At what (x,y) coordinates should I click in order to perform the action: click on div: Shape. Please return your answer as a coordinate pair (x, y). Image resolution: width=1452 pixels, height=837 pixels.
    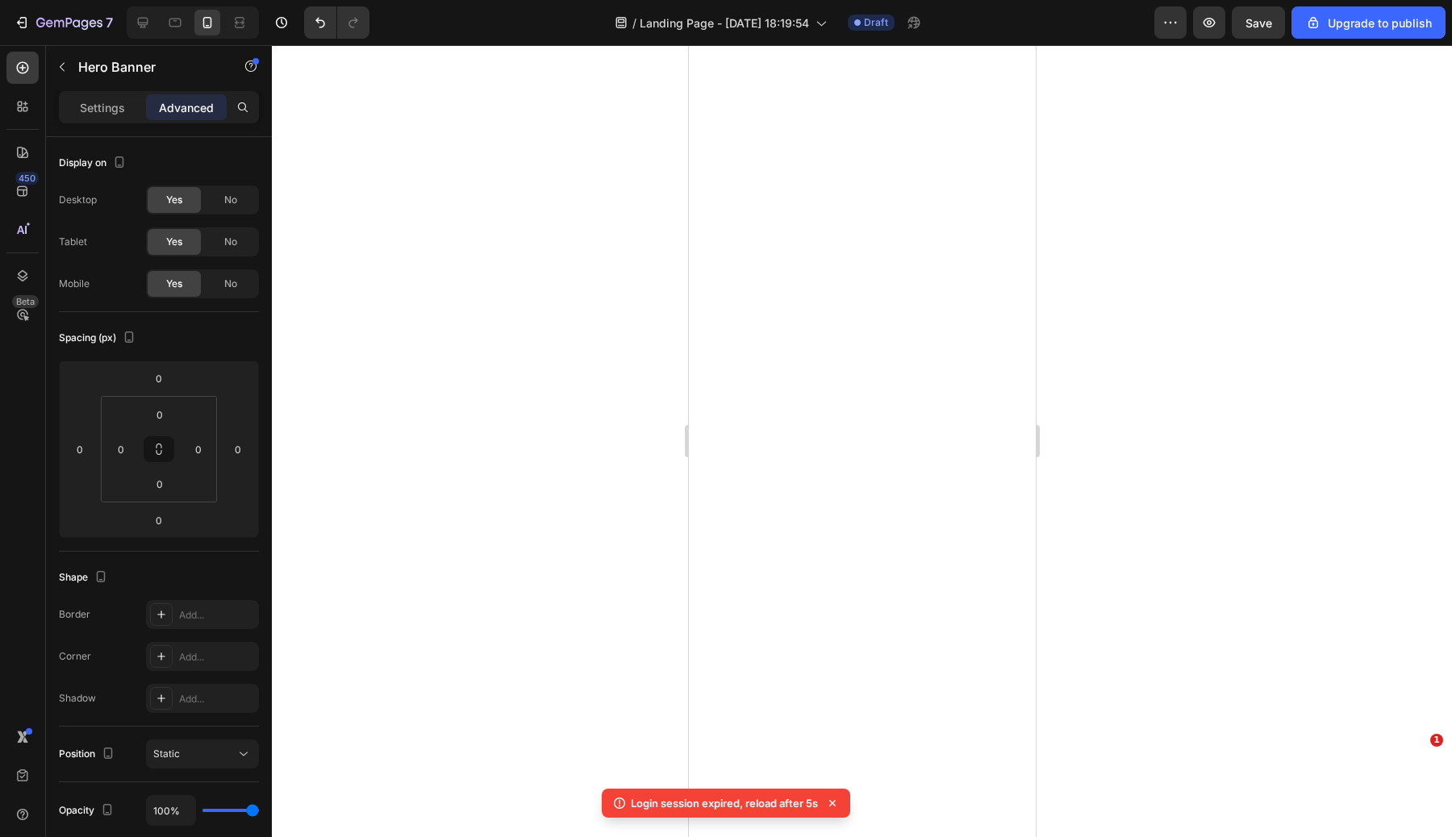
    Looking at the image, I should click on (85, 578).